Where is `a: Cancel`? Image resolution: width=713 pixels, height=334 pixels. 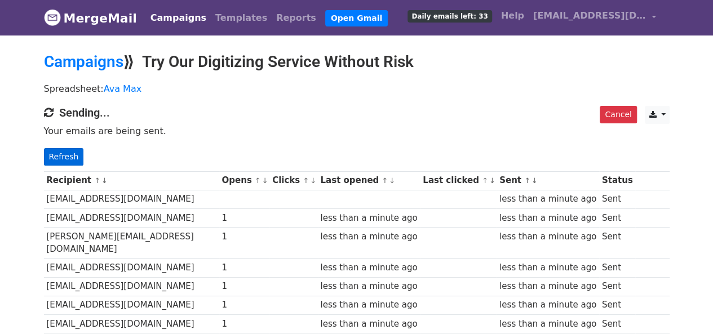 a: Cancel is located at coordinates (617, 114).